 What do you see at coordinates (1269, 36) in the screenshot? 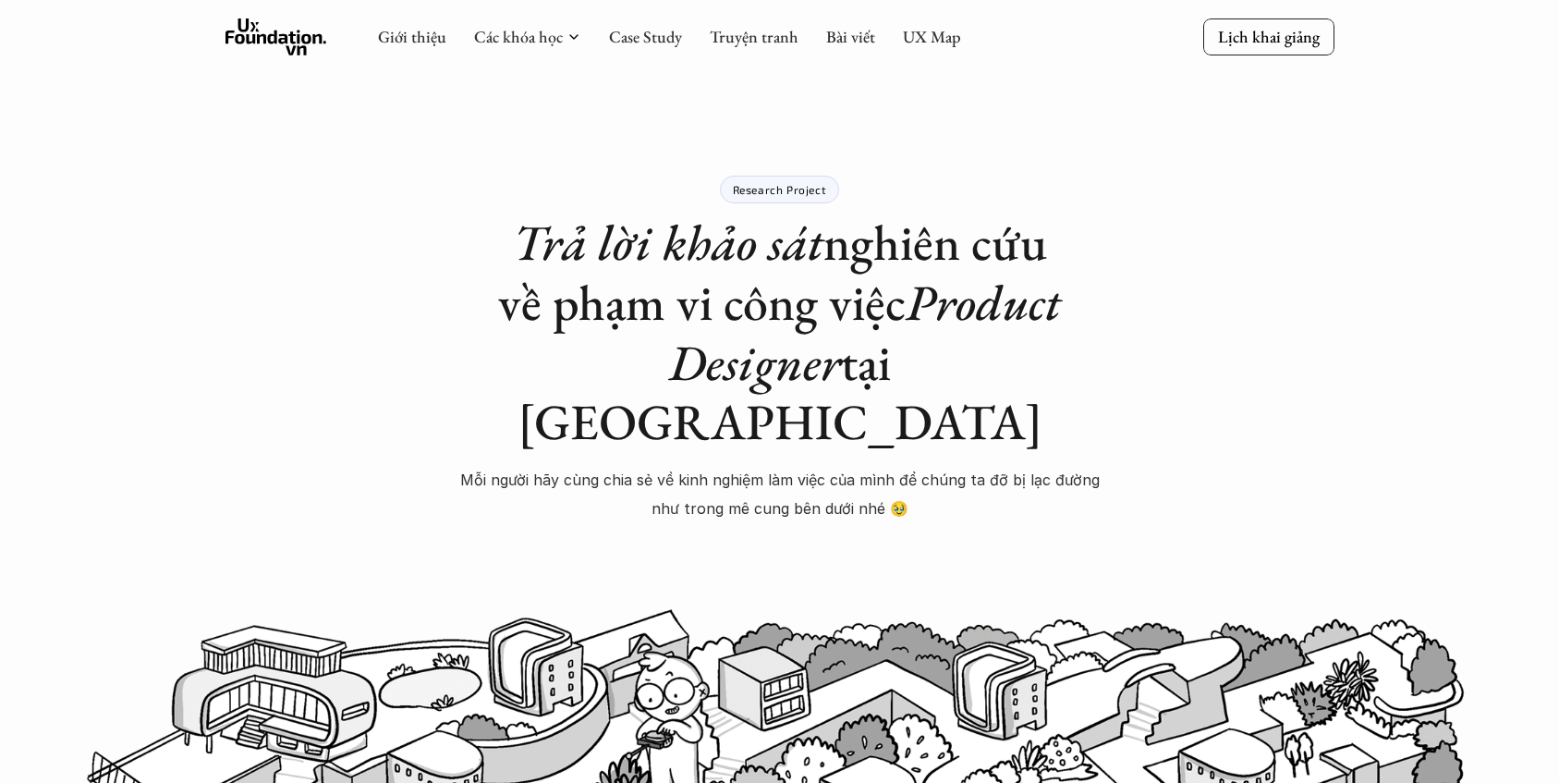
I see `p: Lịch khai giảng` at bounding box center [1269, 36].